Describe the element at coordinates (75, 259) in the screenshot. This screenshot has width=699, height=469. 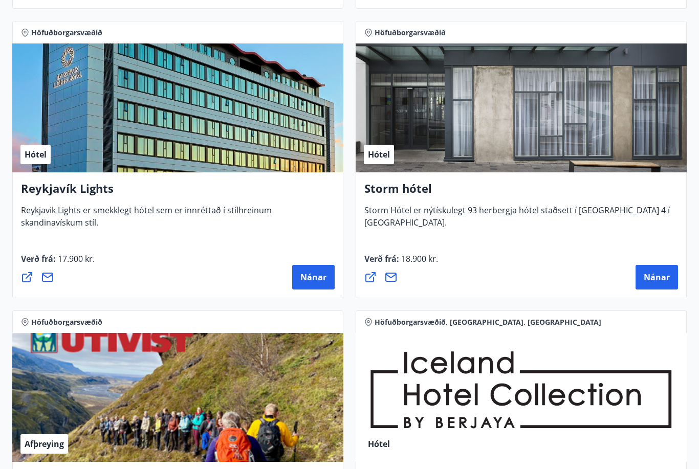
I see `span: 17.900 kr.` at that location.